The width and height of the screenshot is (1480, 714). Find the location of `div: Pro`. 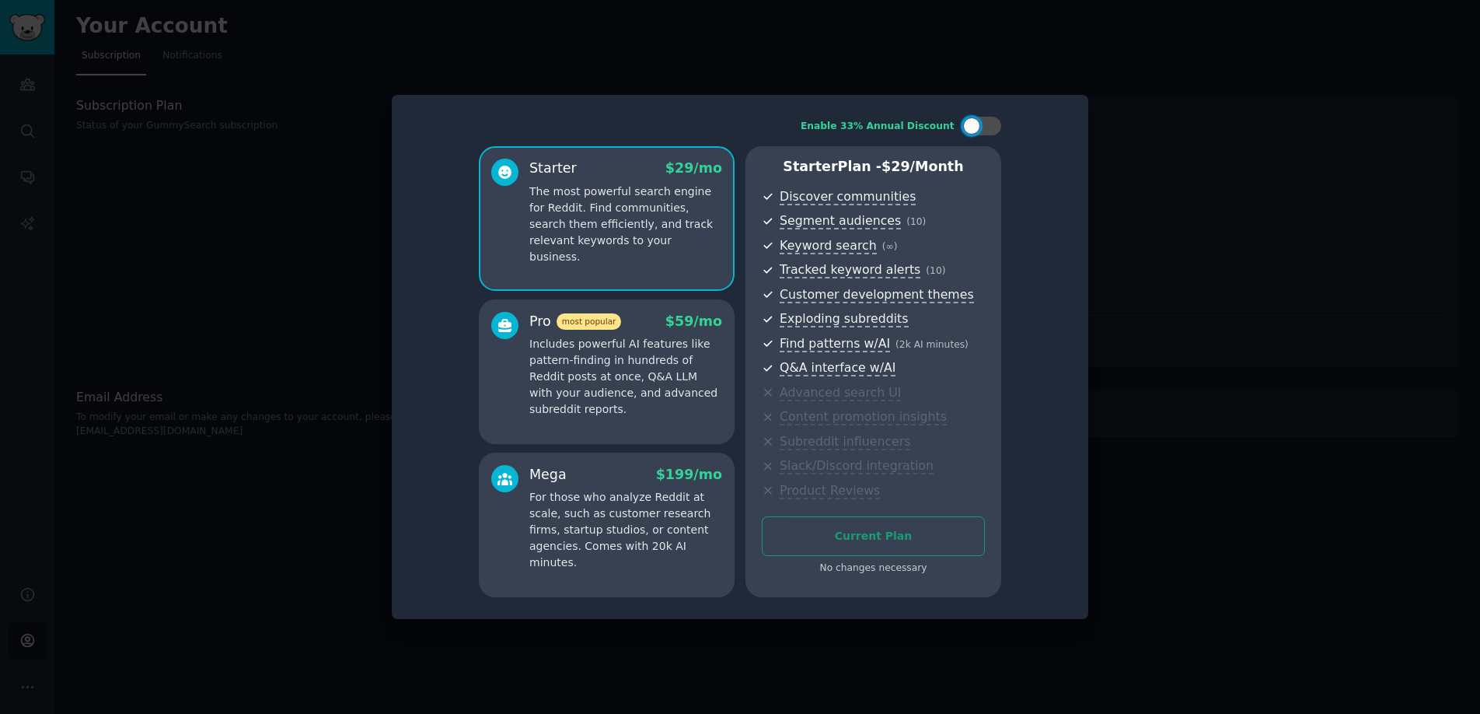

div: Pro is located at coordinates (575, 321).